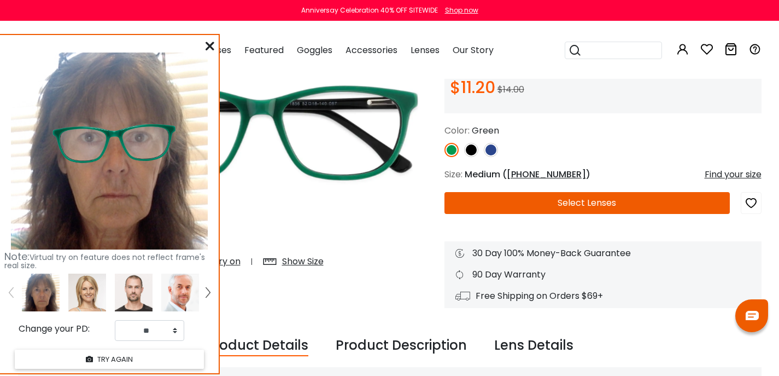  What do you see at coordinates (603, 253) in the screenshot?
I see `div: 30 Day 100% Money-Back Guarantee` at bounding box center [603, 253].